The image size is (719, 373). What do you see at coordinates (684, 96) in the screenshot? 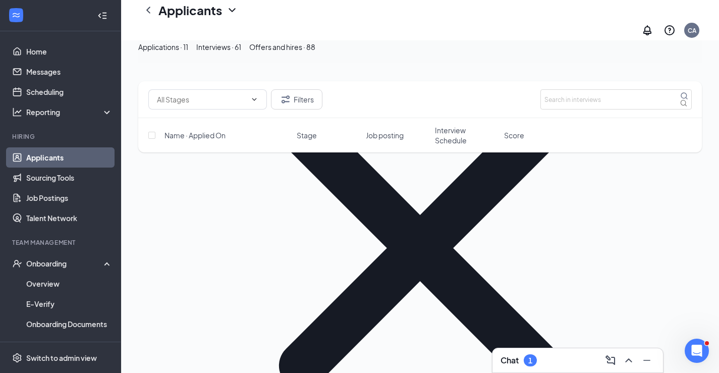
I see `svg: MagnifyingGlass` at bounding box center [684, 96].